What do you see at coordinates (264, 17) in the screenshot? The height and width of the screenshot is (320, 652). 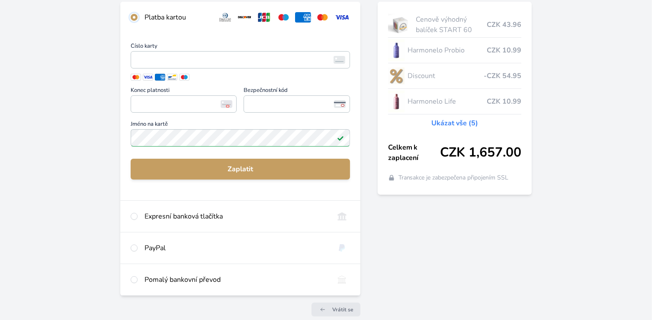 I see `img: jcb.svg` at bounding box center [264, 17].